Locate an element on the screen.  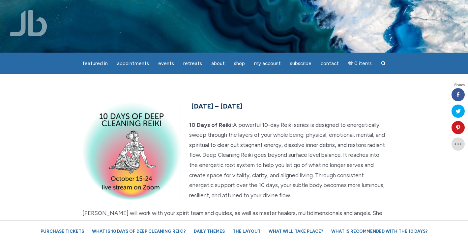
a: The Layout is located at coordinates (246, 231).